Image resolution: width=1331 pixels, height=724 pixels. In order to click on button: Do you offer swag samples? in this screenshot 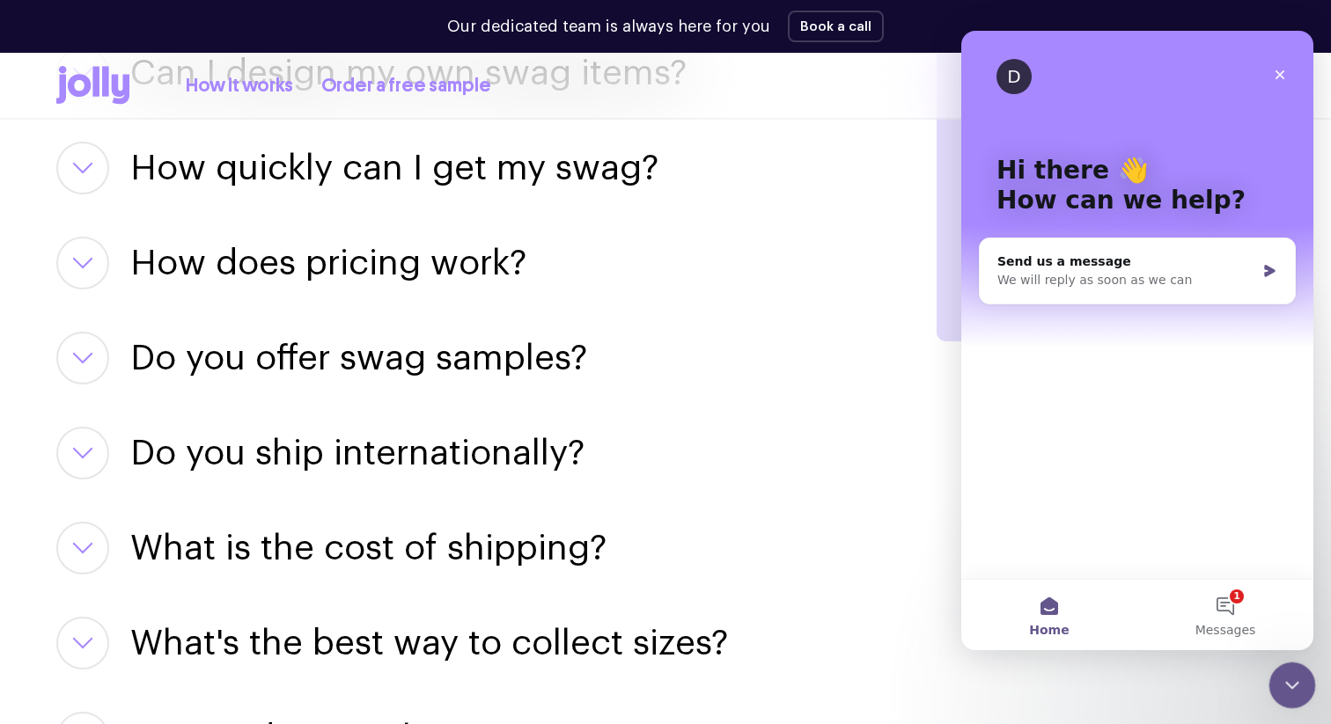, I will do `click(358, 358)`.